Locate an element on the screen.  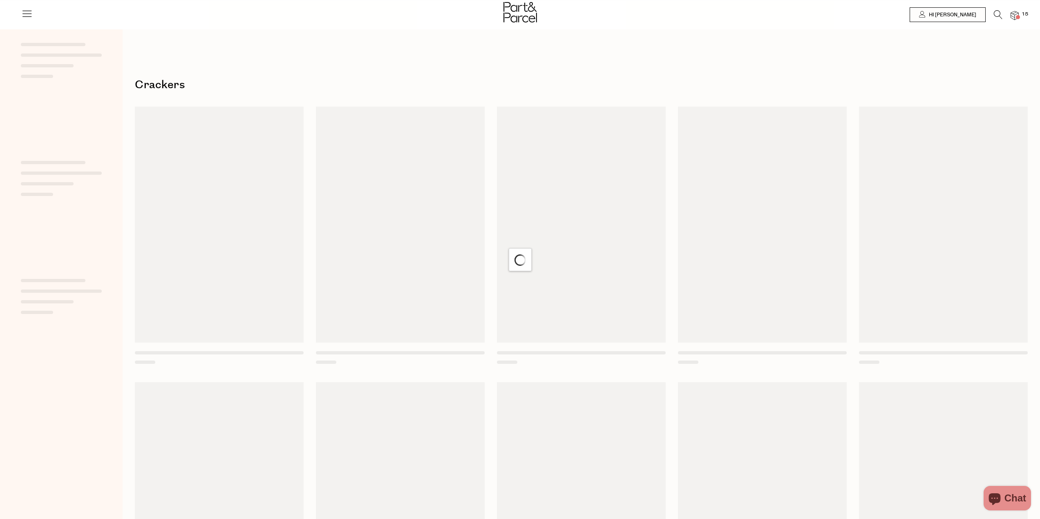
h1: Crackers is located at coordinates (581, 85).